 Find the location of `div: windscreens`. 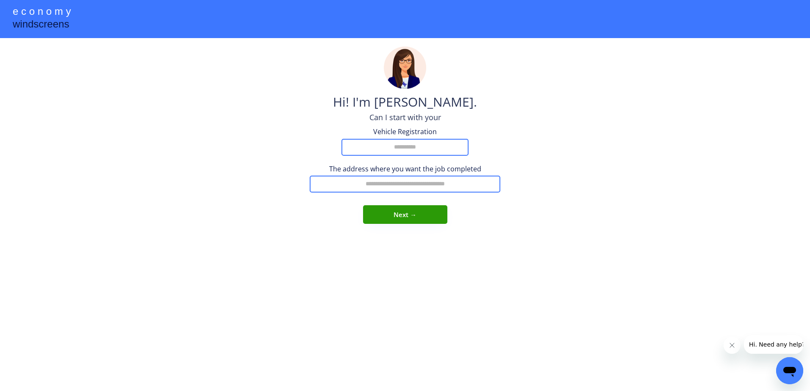

div: windscreens is located at coordinates (41, 25).